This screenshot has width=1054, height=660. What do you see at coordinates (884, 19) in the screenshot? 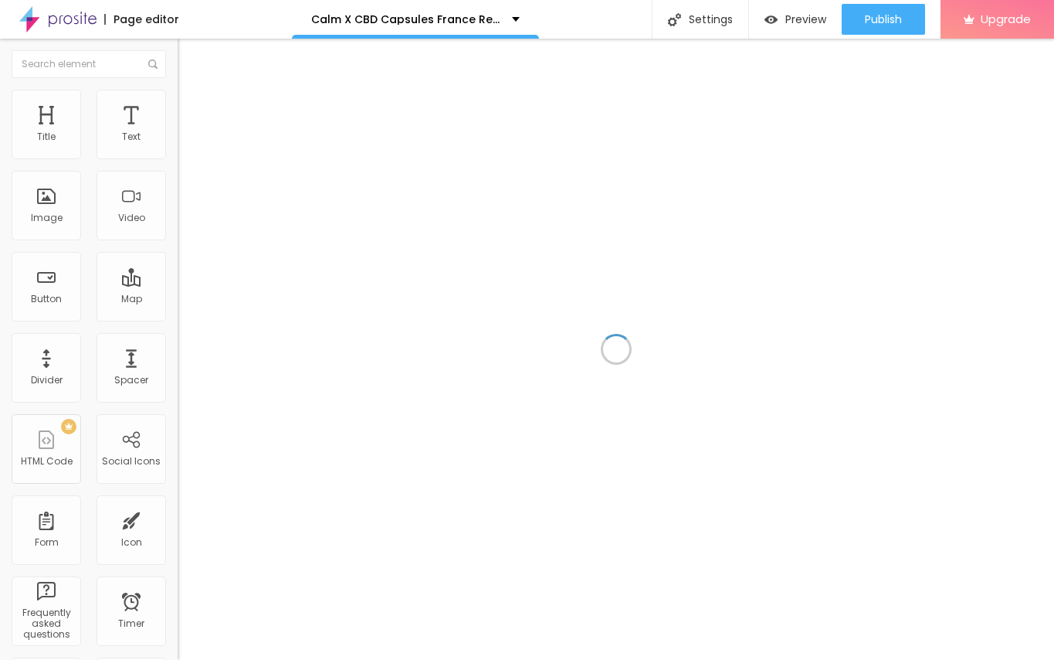
I see `span: Publish` at bounding box center [884, 19].